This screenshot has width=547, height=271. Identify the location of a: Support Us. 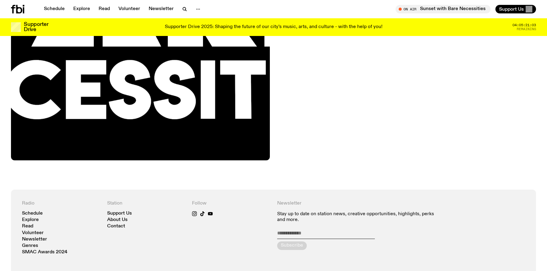
(119, 214).